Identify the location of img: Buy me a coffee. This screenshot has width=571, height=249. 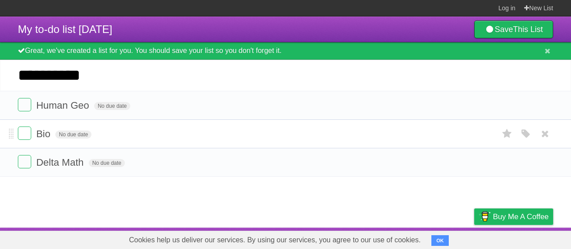
(485, 217).